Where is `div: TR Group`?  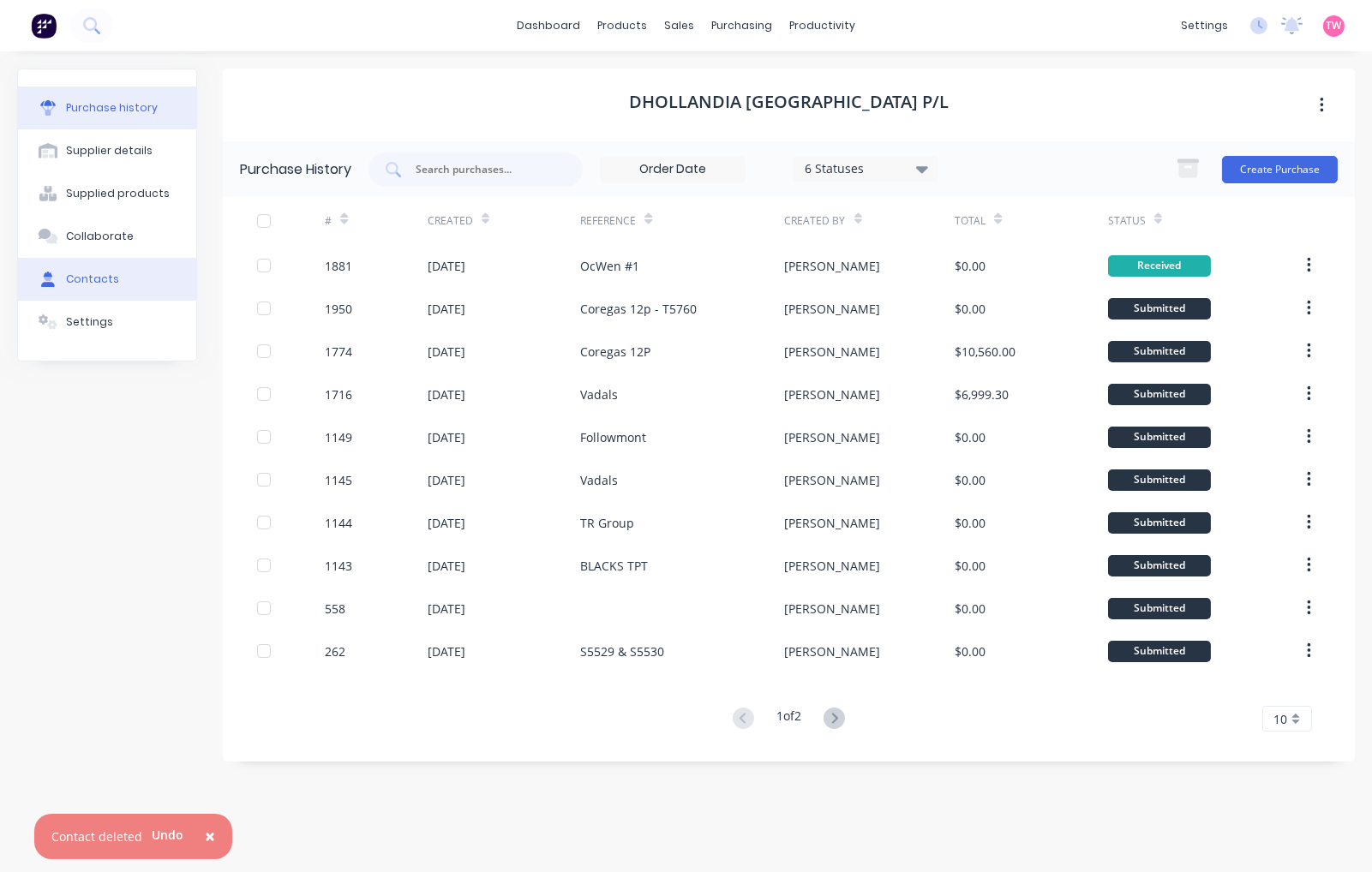 div: TR Group is located at coordinates (607, 523).